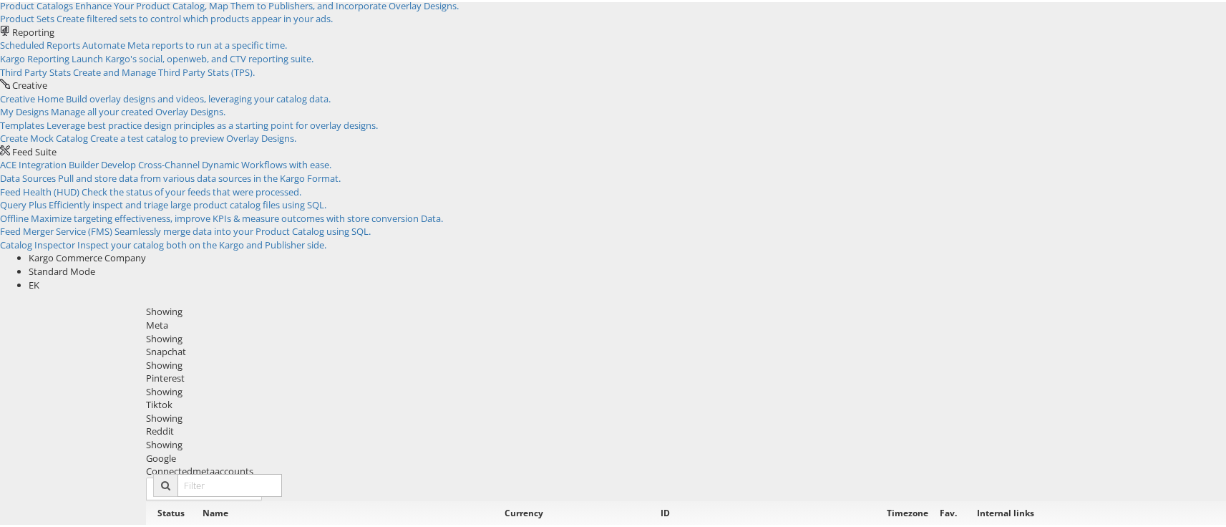 Image resolution: width=1226 pixels, height=527 pixels. I want to click on span: Inspect your catalog both on the Kargo and Publisher side., so click(202, 243).